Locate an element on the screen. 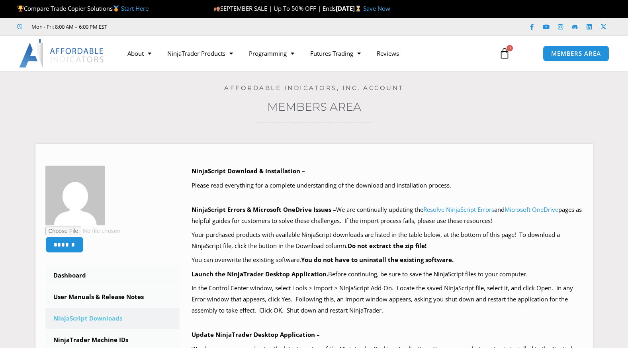  img: 43d33fab2775119ec2491c0cf2c30d4fc2141d55fd693d8a3f44593658c40db4 is located at coordinates (75, 196).